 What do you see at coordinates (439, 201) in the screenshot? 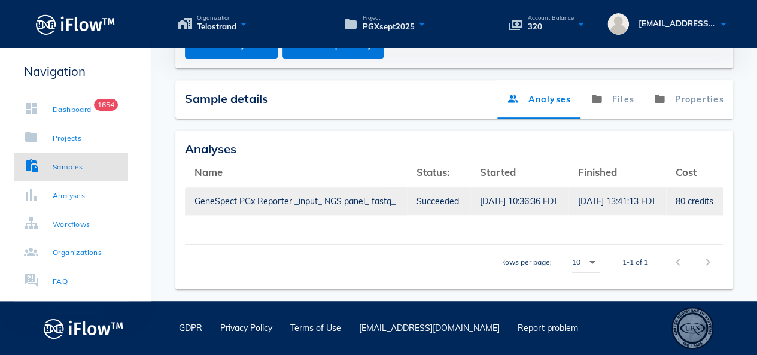
I see `div: Succeeded` at bounding box center [439, 201].